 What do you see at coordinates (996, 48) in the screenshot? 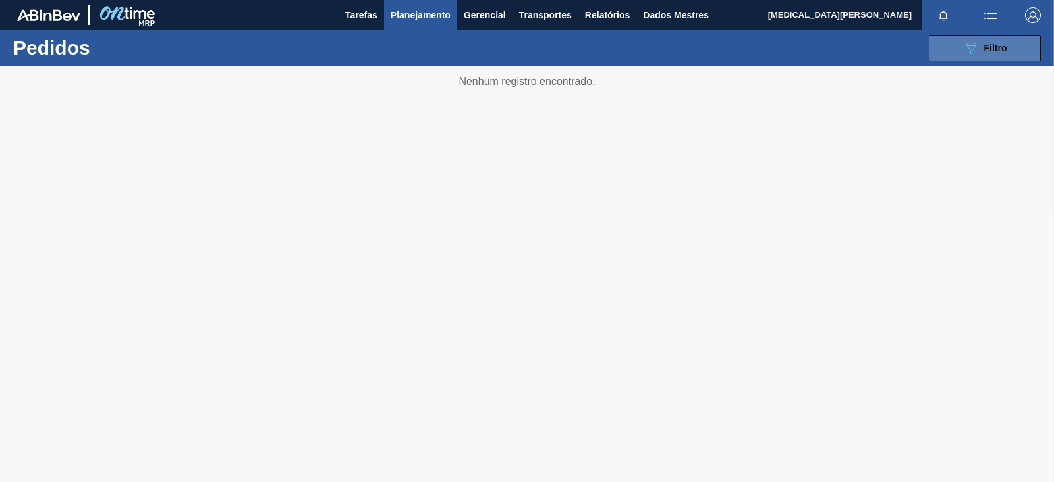
I see `font: Filtro` at bounding box center [996, 48].